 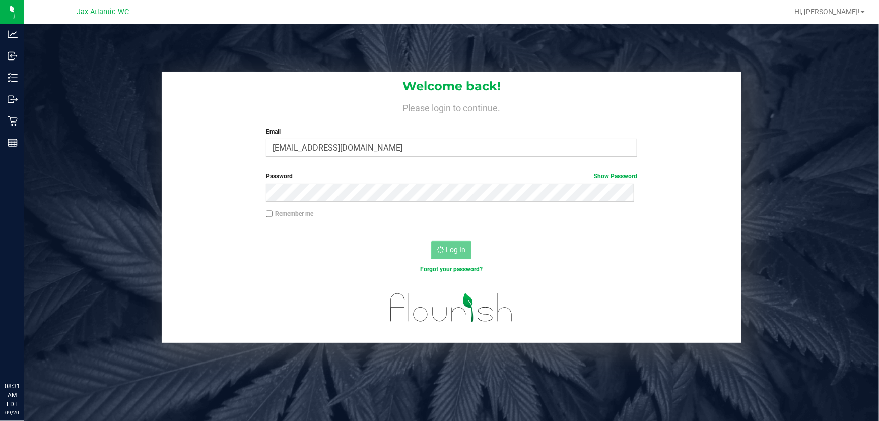 I want to click on p: 09/20, so click(x=12, y=412).